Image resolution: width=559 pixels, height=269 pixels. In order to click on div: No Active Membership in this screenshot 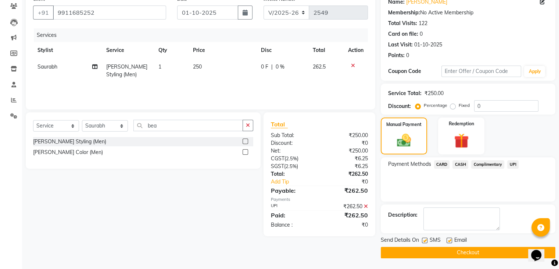, I will do `click(468, 13)`.